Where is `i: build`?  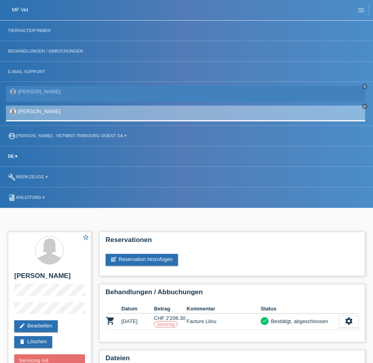 i: build is located at coordinates (12, 177).